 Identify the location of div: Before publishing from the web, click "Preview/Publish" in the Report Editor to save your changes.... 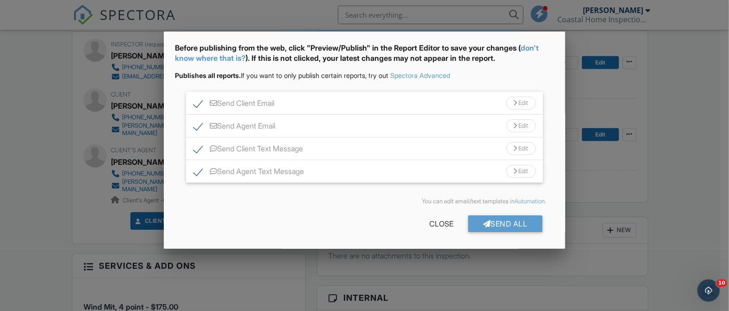
(364, 57).